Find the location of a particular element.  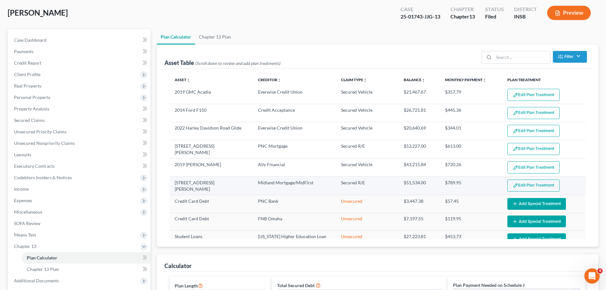

label: Plan Payment Needed on Schedule J is located at coordinates (488, 285).